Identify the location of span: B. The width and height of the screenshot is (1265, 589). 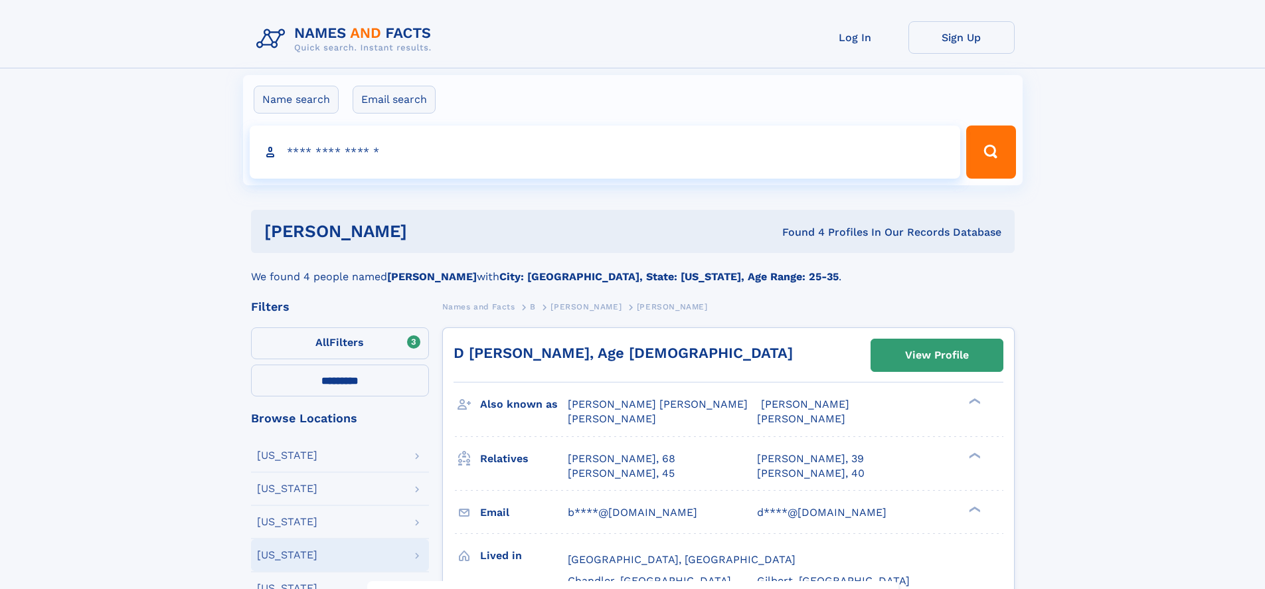
(532, 307).